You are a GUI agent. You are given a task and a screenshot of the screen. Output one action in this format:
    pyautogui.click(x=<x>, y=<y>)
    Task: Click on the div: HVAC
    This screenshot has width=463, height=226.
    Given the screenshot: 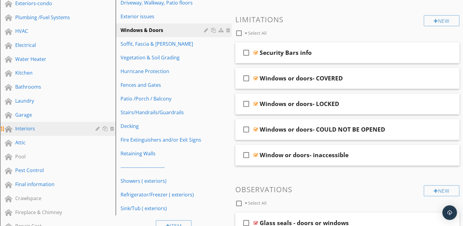 What is the action you would take?
    pyautogui.click(x=51, y=31)
    